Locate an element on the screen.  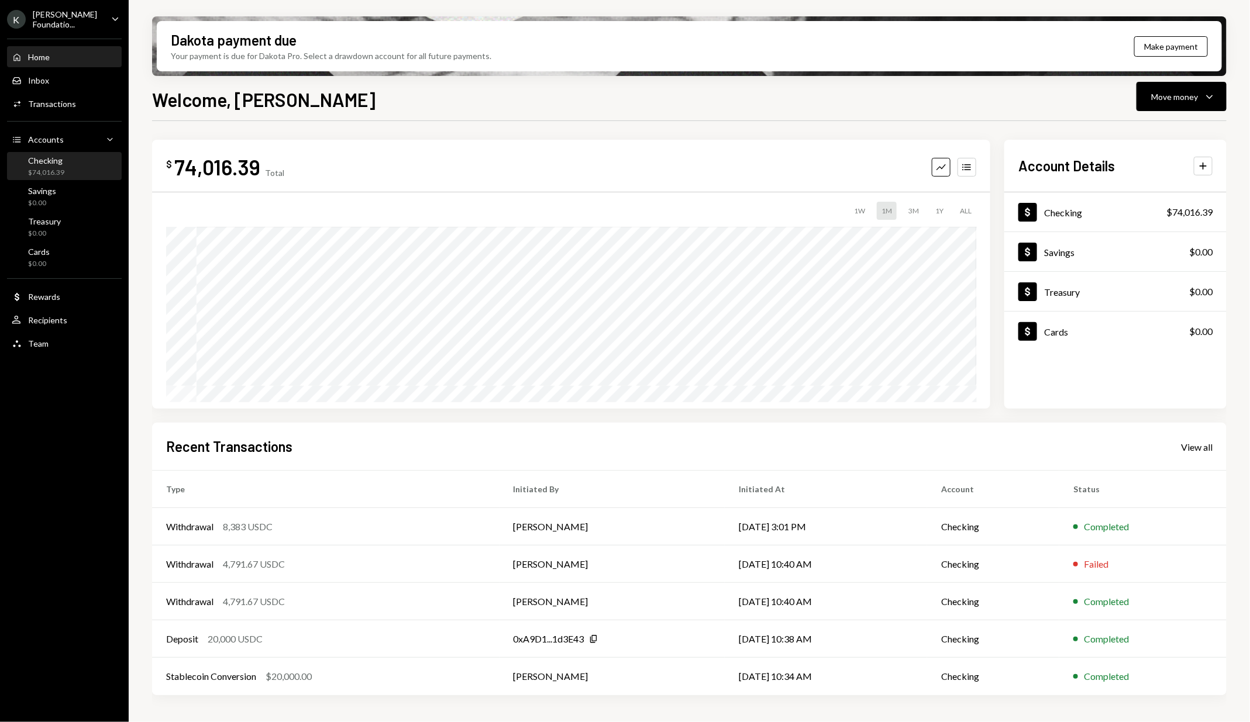
div: ALL is located at coordinates (966, 211).